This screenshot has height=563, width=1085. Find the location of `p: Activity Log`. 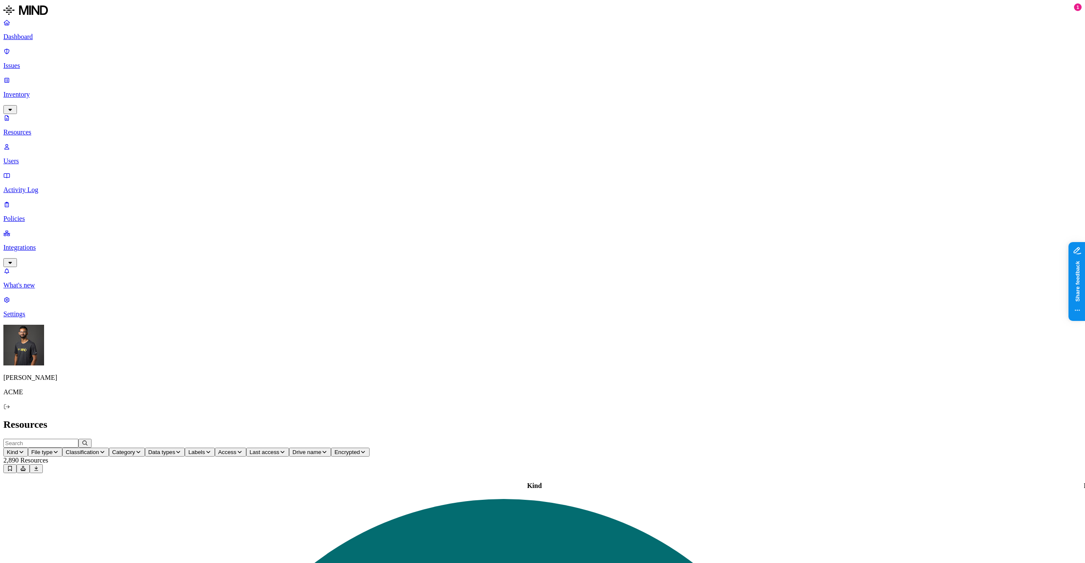

p: Activity Log is located at coordinates (542, 190).